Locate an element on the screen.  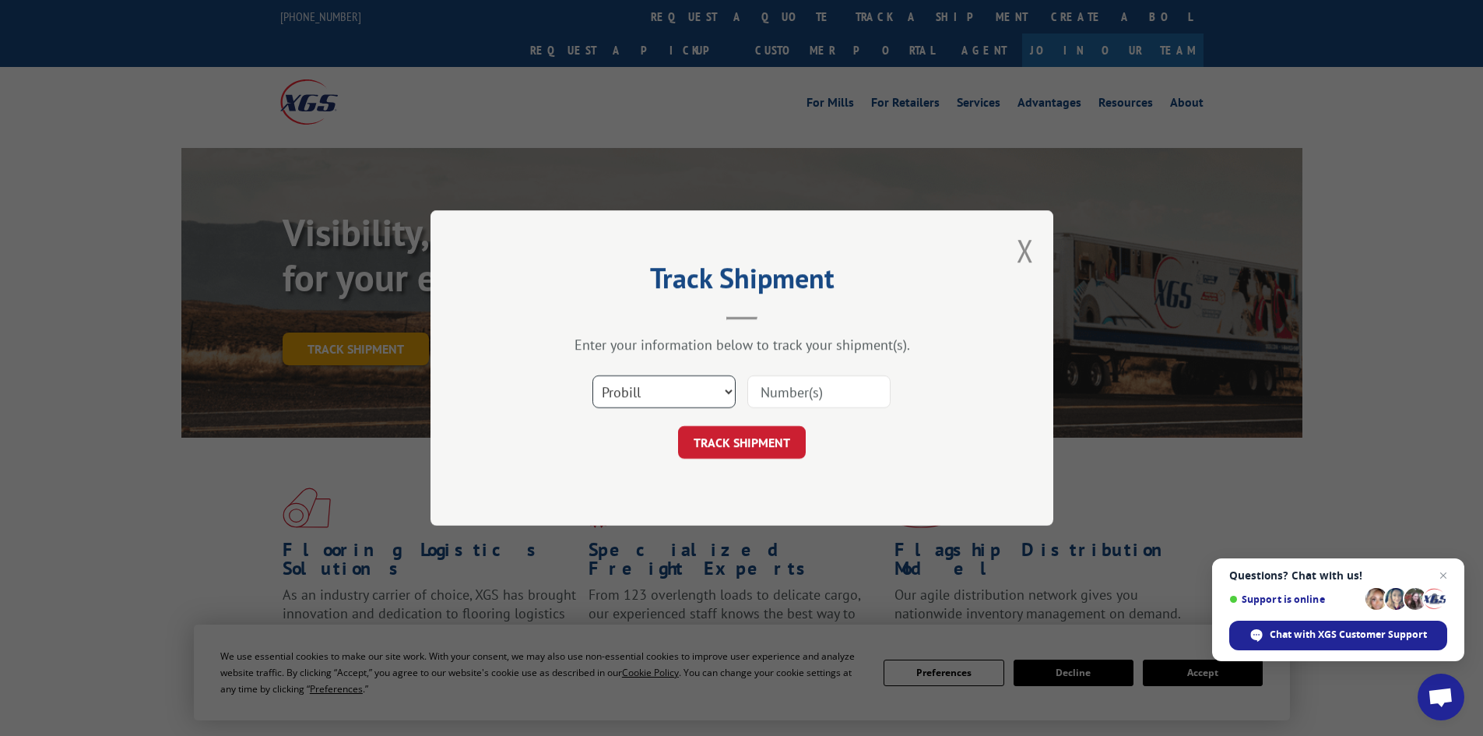
span: Questions? Chat with us! is located at coordinates (1338, 575).